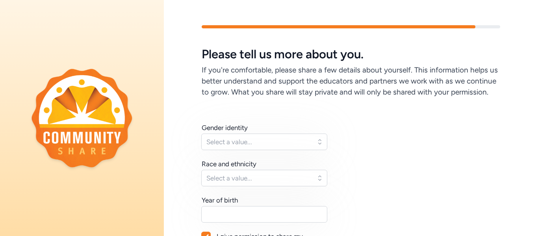 The image size is (538, 236). I want to click on h5: Please tell us more about you., so click(351, 54).